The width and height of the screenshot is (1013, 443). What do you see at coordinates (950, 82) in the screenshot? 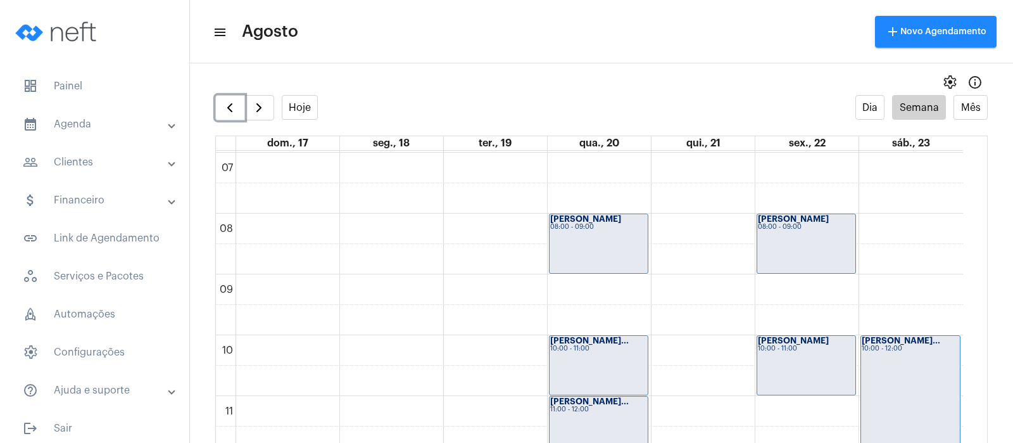
I see `span: settings` at bounding box center [950, 82].